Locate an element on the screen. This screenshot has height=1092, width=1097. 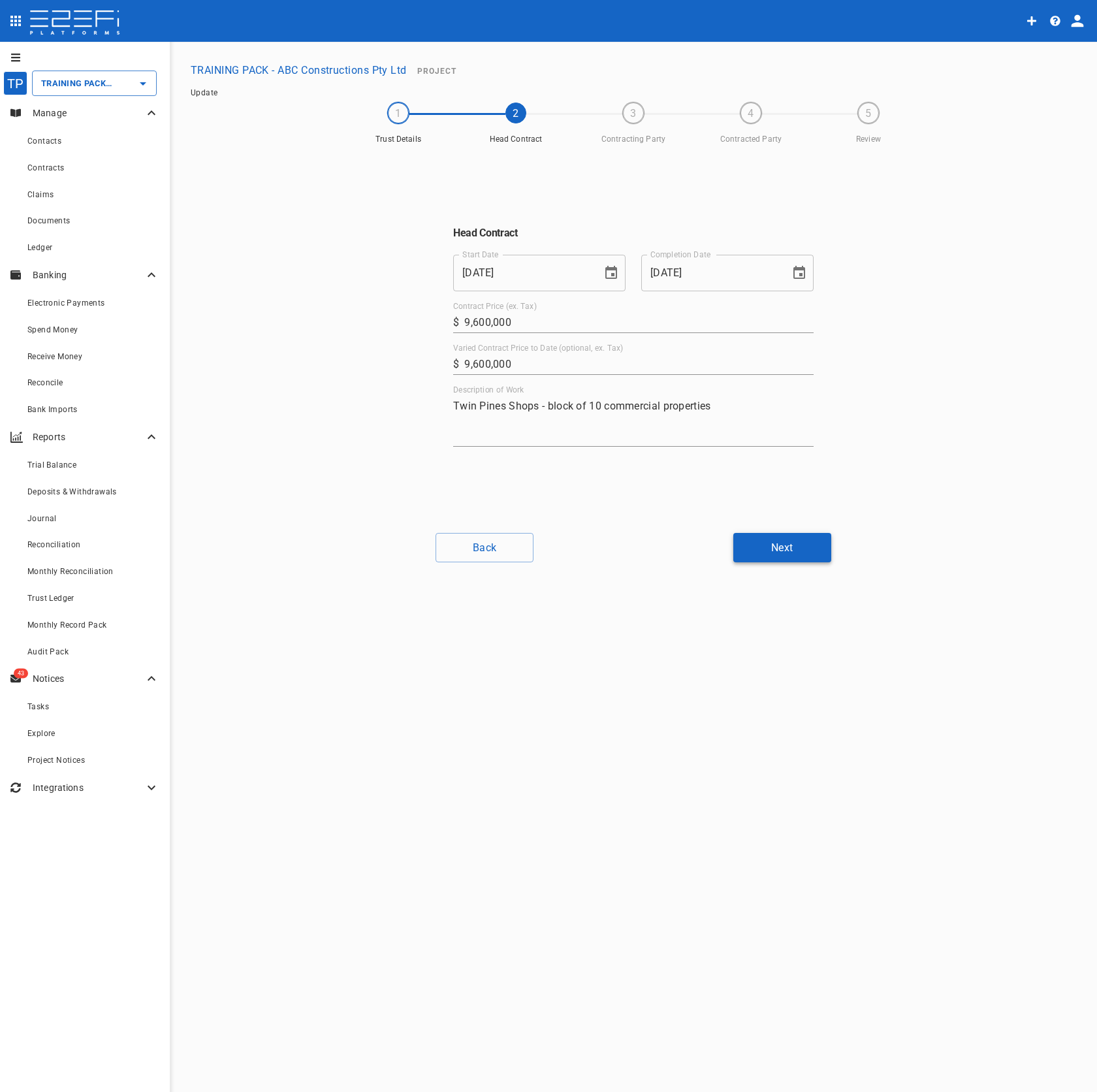
label: Completion Date is located at coordinates (681, 254).